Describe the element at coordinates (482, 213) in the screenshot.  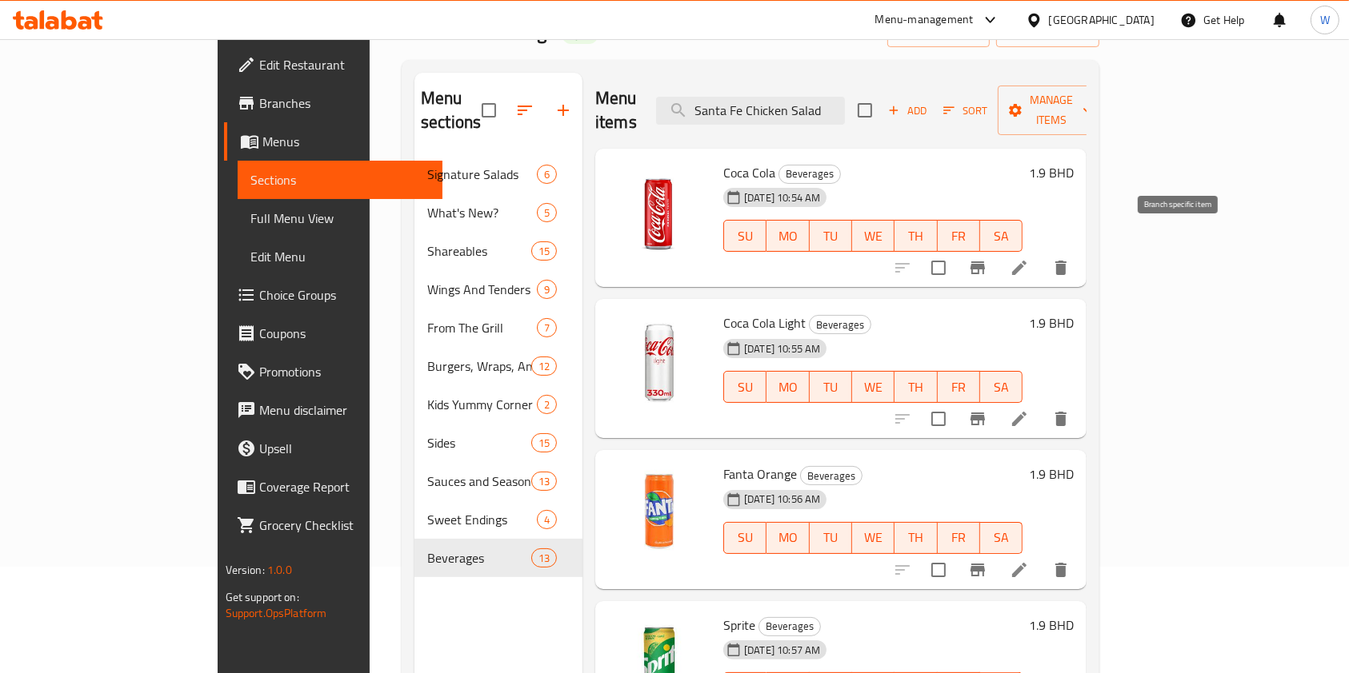
I see `span: What's New?` at that location.